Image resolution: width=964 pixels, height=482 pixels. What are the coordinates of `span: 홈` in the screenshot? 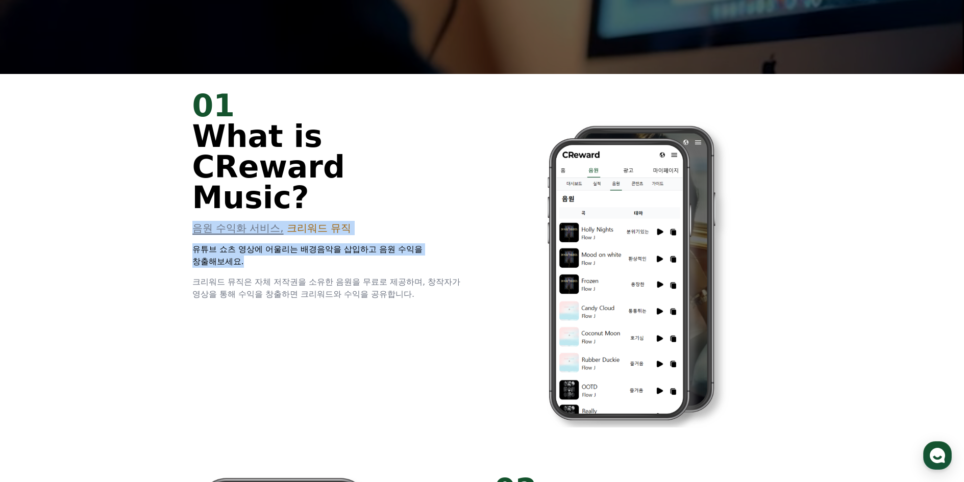 It's located at (35, 343).